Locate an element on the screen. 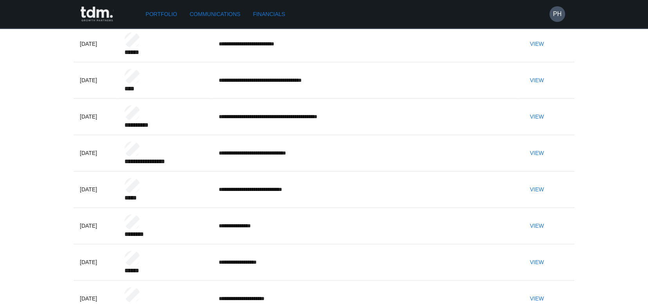 Image resolution: width=648 pixels, height=304 pixels. a: Financials is located at coordinates (269, 14).